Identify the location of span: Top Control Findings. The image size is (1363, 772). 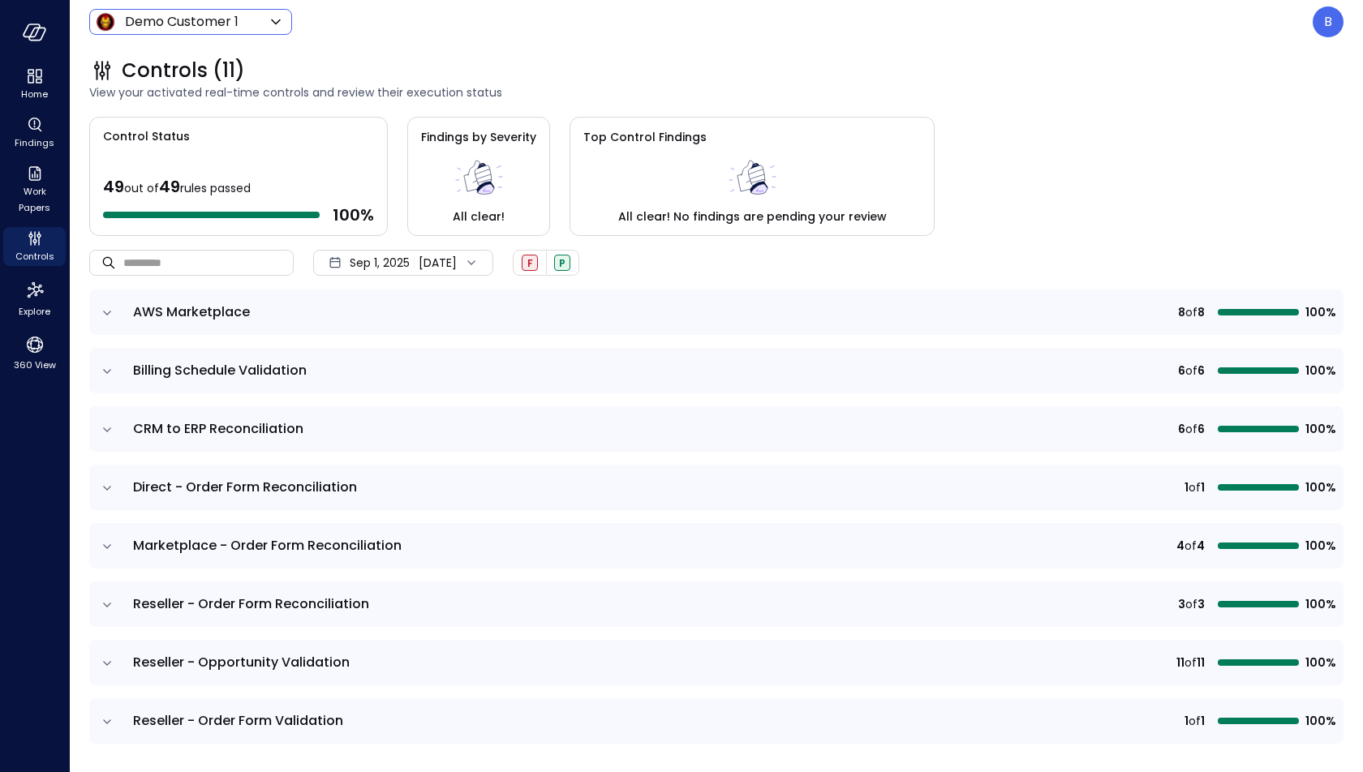
(645, 137).